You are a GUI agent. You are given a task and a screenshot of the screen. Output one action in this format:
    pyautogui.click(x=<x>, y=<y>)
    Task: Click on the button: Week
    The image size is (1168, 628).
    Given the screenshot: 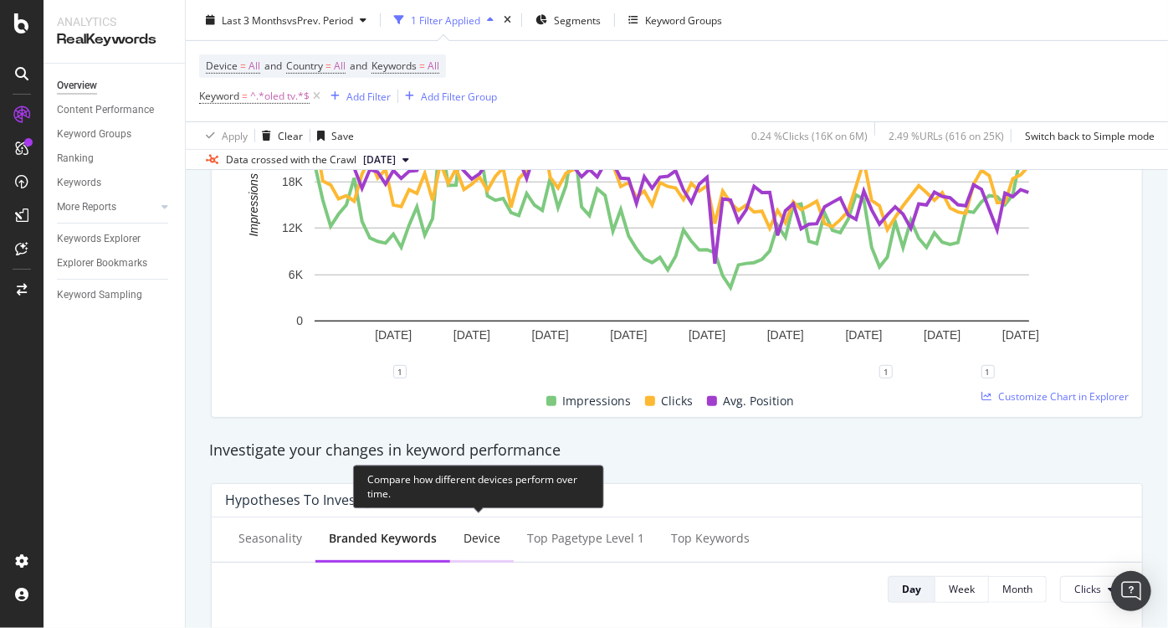 What is the action you would take?
    pyautogui.click(x=962, y=589)
    